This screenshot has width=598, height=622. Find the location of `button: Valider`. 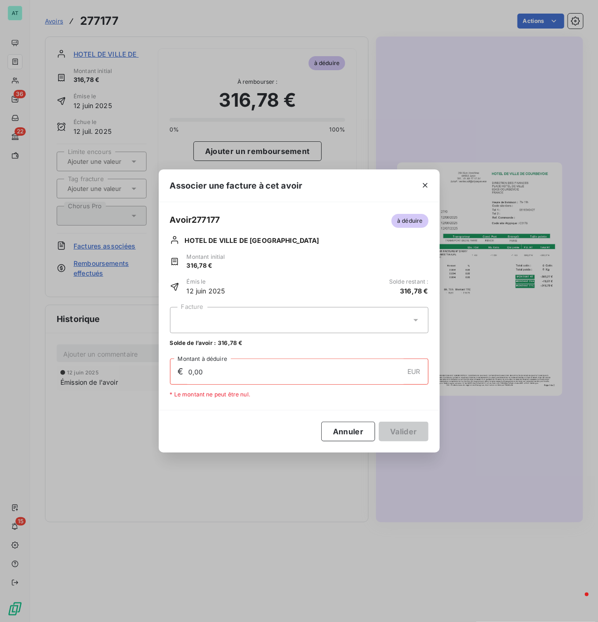

button: Valider is located at coordinates (403, 432).